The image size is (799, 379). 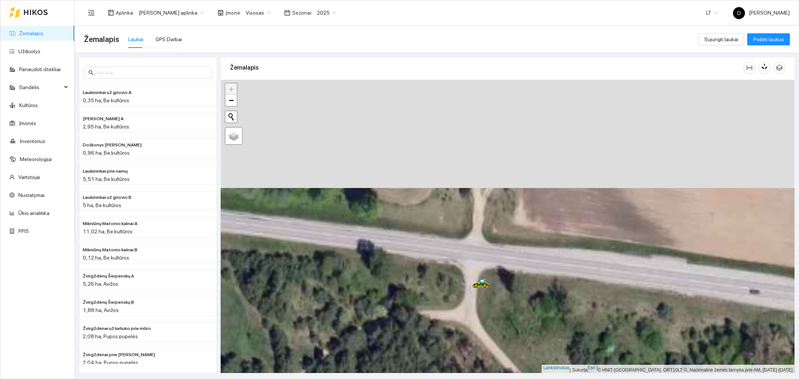 I want to click on font: Mikniūnų Matonio kalnai B, so click(x=110, y=250).